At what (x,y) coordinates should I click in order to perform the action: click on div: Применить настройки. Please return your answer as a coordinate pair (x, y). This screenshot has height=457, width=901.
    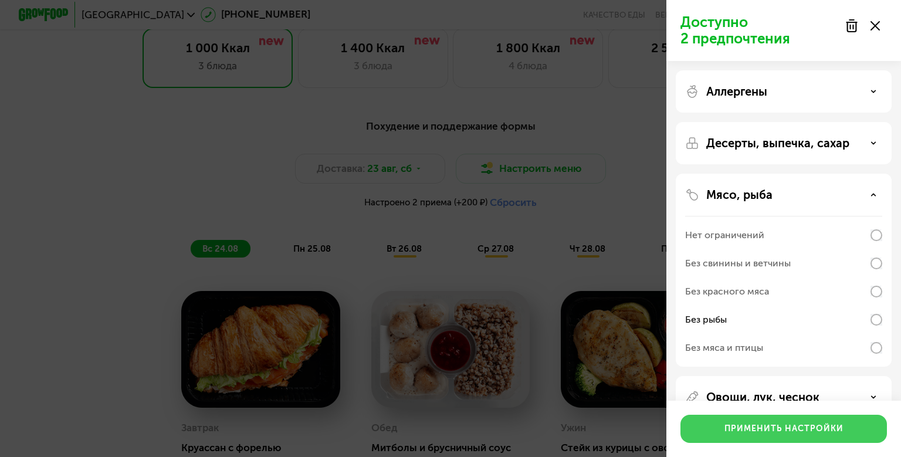
    Looking at the image, I should click on (784, 429).